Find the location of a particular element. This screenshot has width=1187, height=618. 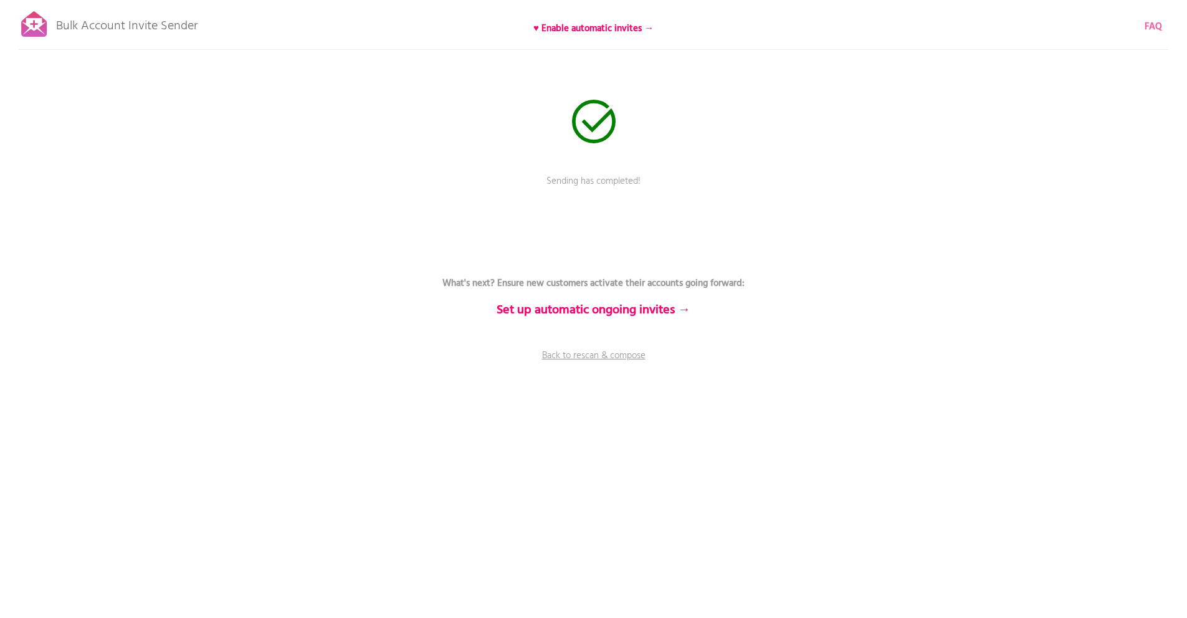

b: FAQ is located at coordinates (1154, 27).